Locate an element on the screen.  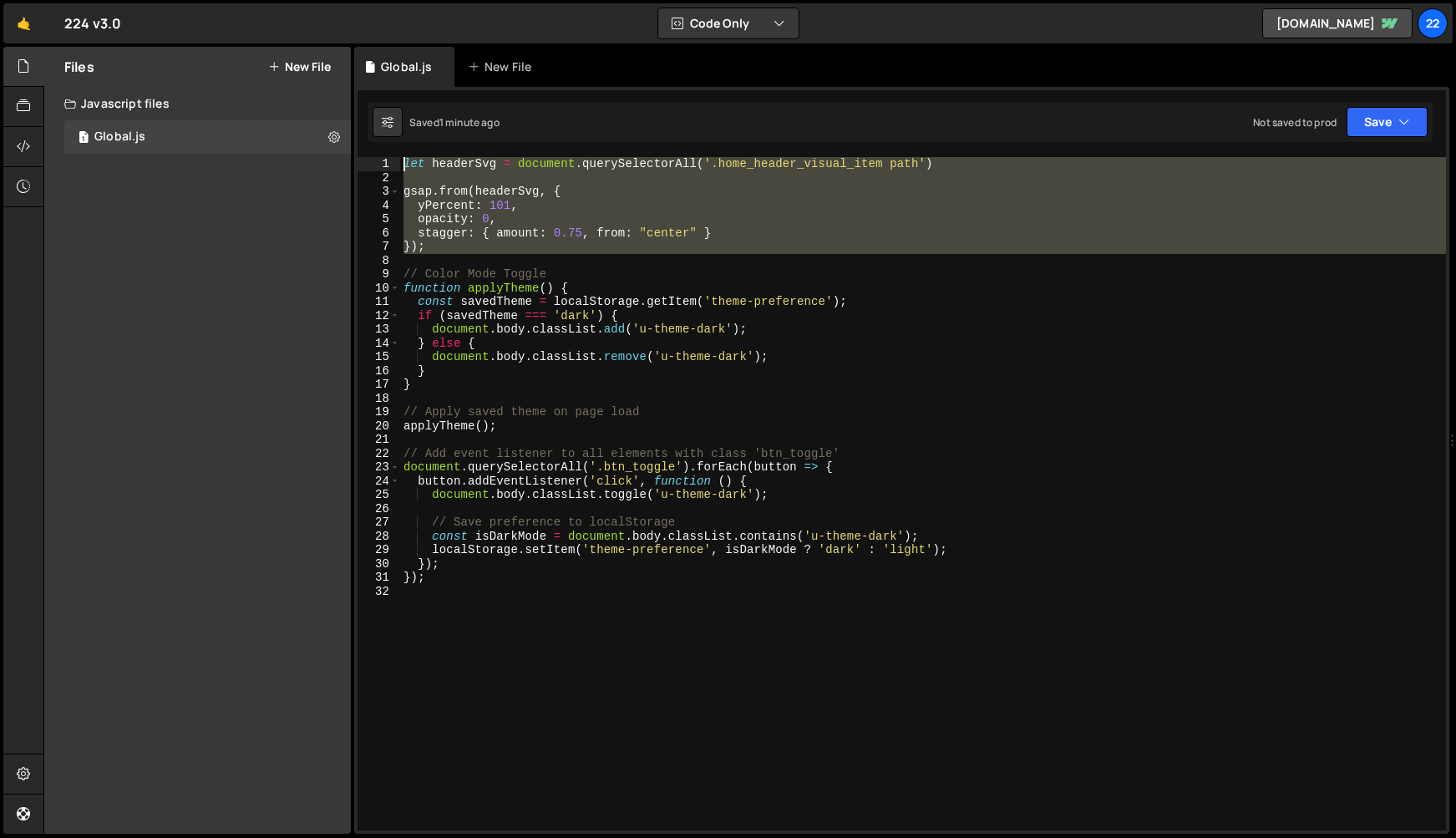
div: 14 is located at coordinates (378, 343).